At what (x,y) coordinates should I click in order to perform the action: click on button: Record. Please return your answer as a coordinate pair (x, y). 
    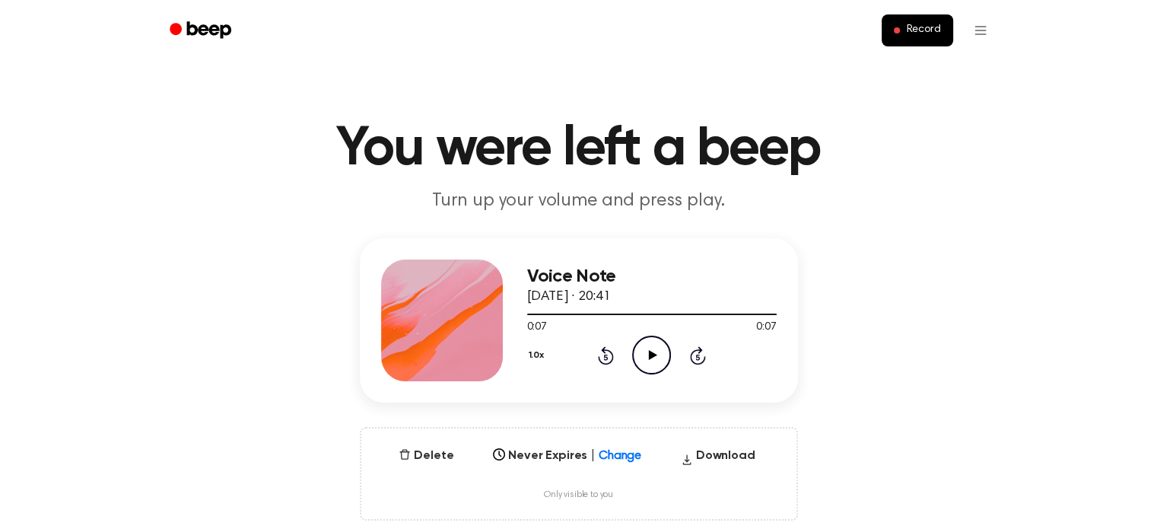
    Looking at the image, I should click on (917, 30).